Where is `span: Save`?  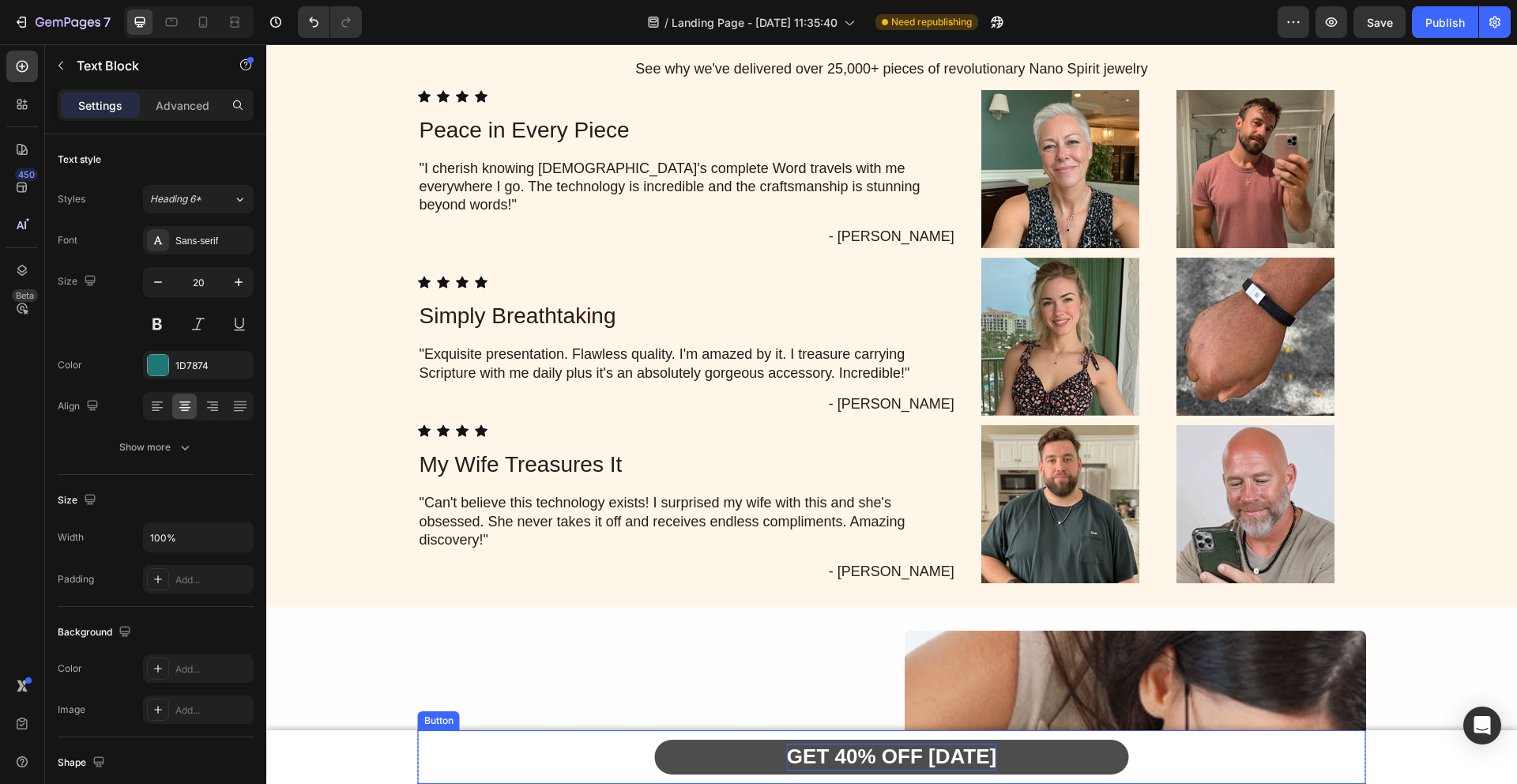
span: Save is located at coordinates (1380, 22).